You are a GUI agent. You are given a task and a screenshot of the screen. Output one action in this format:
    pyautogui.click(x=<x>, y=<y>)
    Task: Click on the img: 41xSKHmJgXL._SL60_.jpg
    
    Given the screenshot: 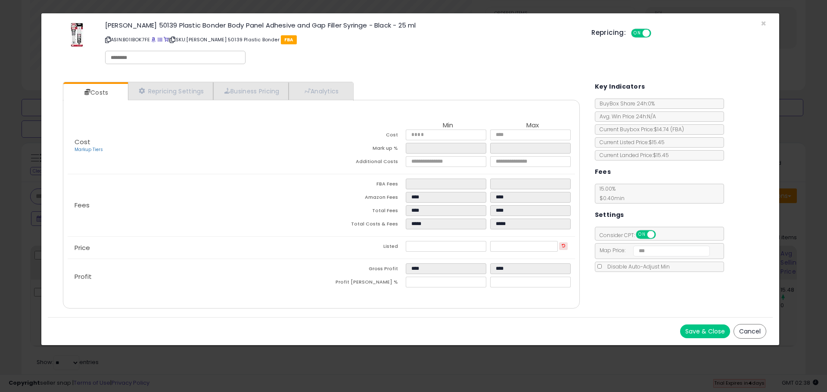 What is the action you would take?
    pyautogui.click(x=77, y=35)
    